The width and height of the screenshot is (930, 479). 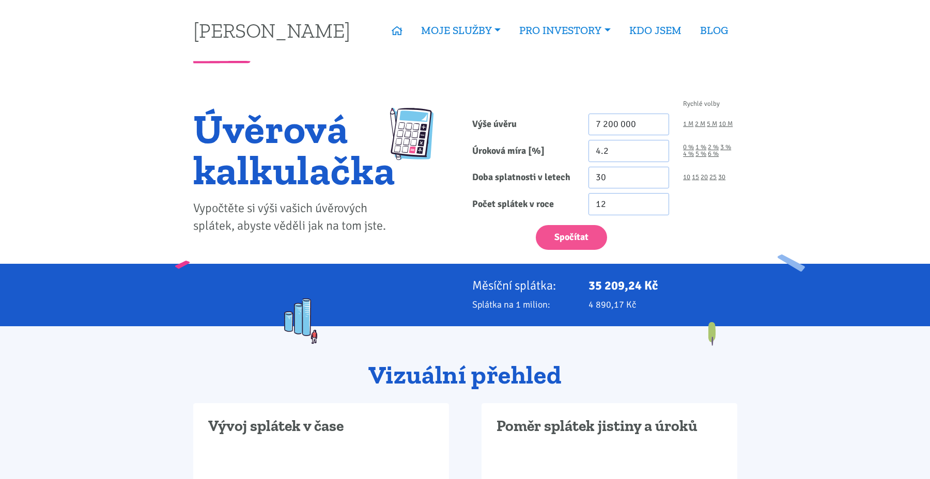 What do you see at coordinates (688, 147) in the screenshot?
I see `a: 0 %` at bounding box center [688, 147].